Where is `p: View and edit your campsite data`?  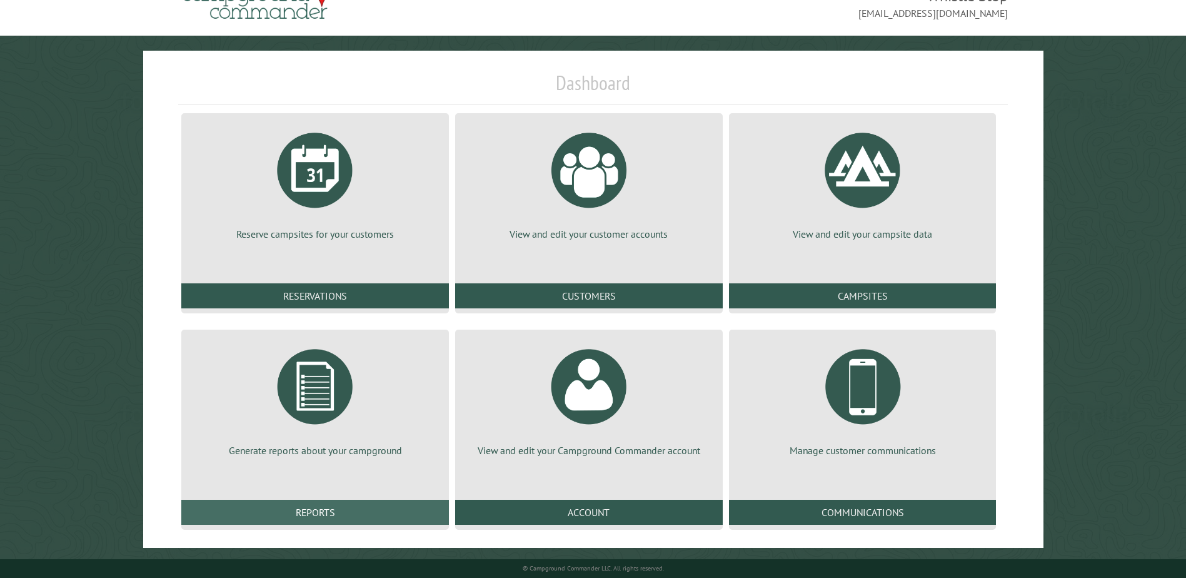 p: View and edit your campsite data is located at coordinates (863, 234).